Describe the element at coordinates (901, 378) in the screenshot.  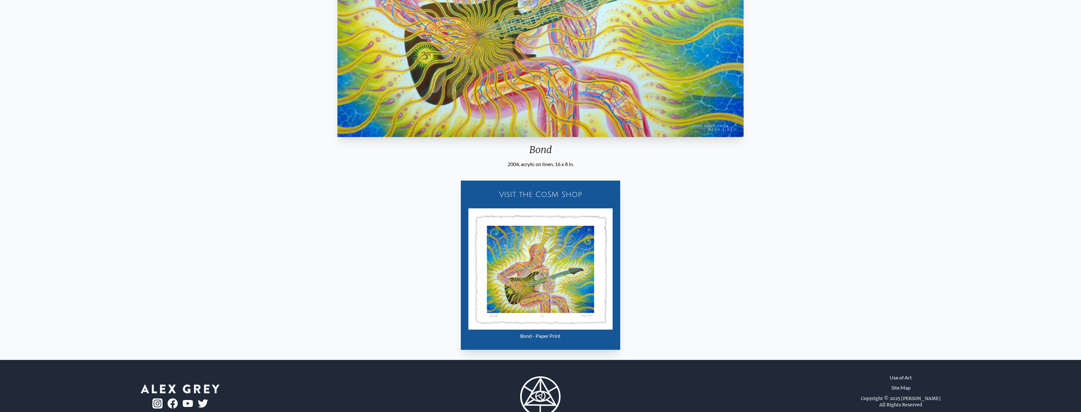
I see `a: Use of Art` at that location.